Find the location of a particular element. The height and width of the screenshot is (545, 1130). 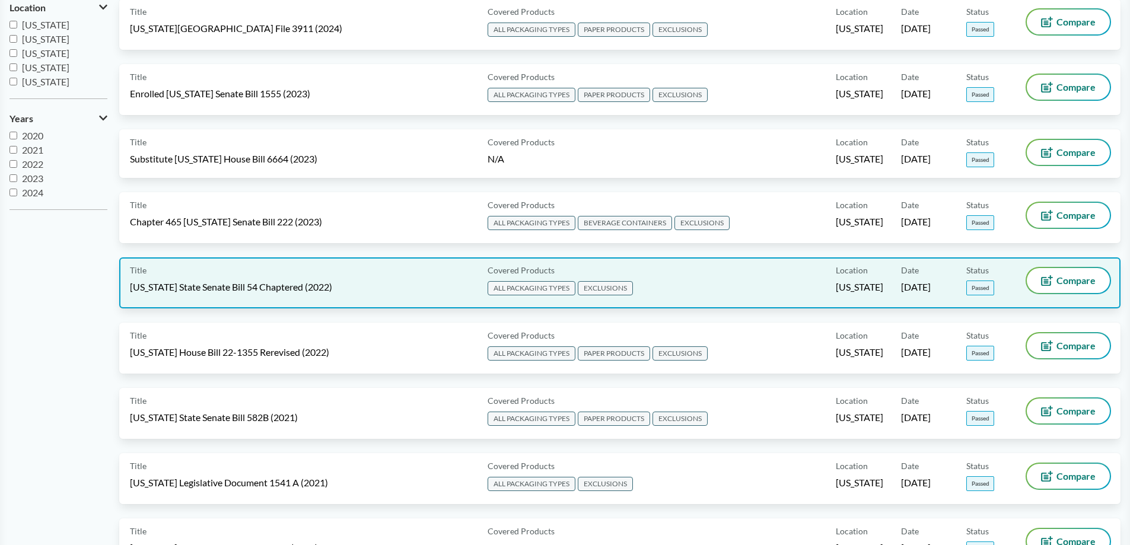

span: 2023 is located at coordinates (33, 178).